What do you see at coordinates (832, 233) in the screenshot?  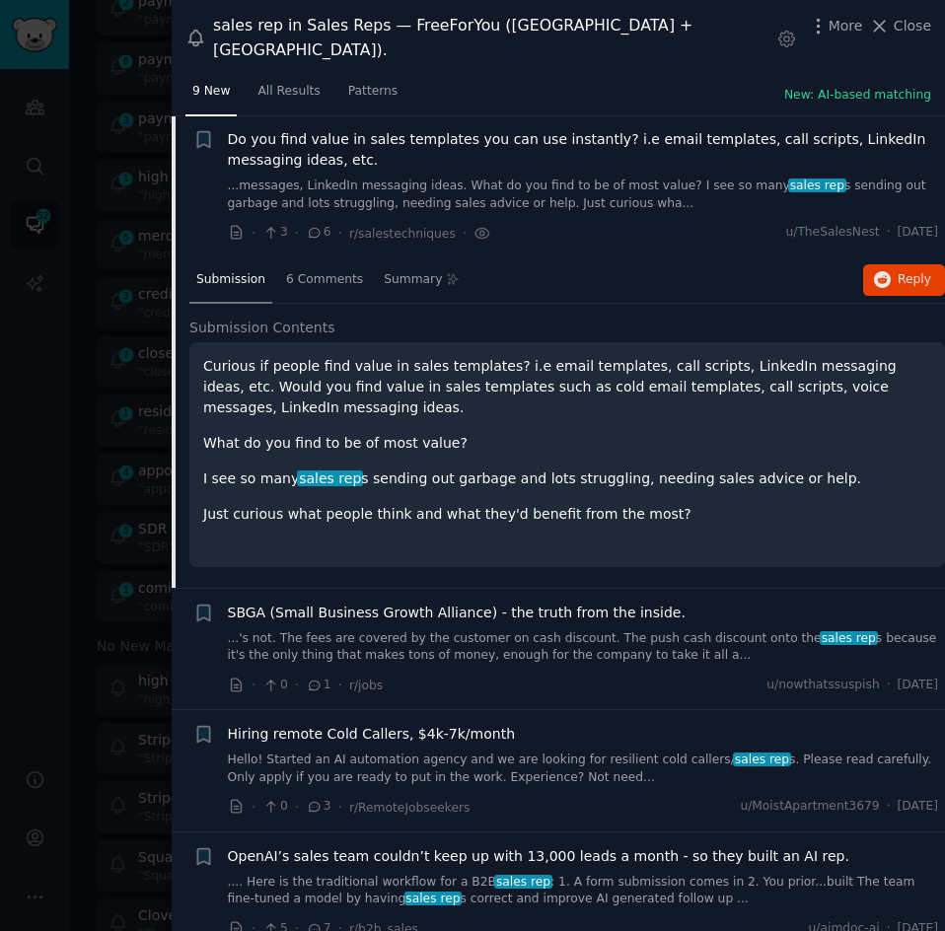 I see `span: u/TheSalesNest` at bounding box center [832, 233].